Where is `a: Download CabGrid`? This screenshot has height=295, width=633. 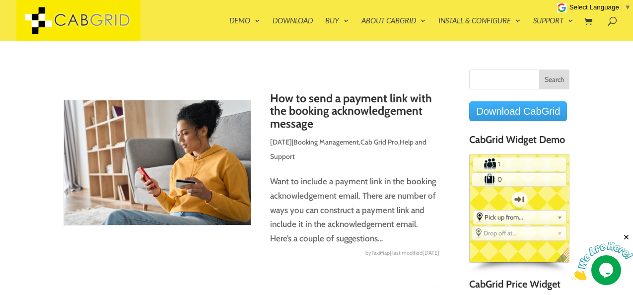 a: Download CabGrid is located at coordinates (518, 111).